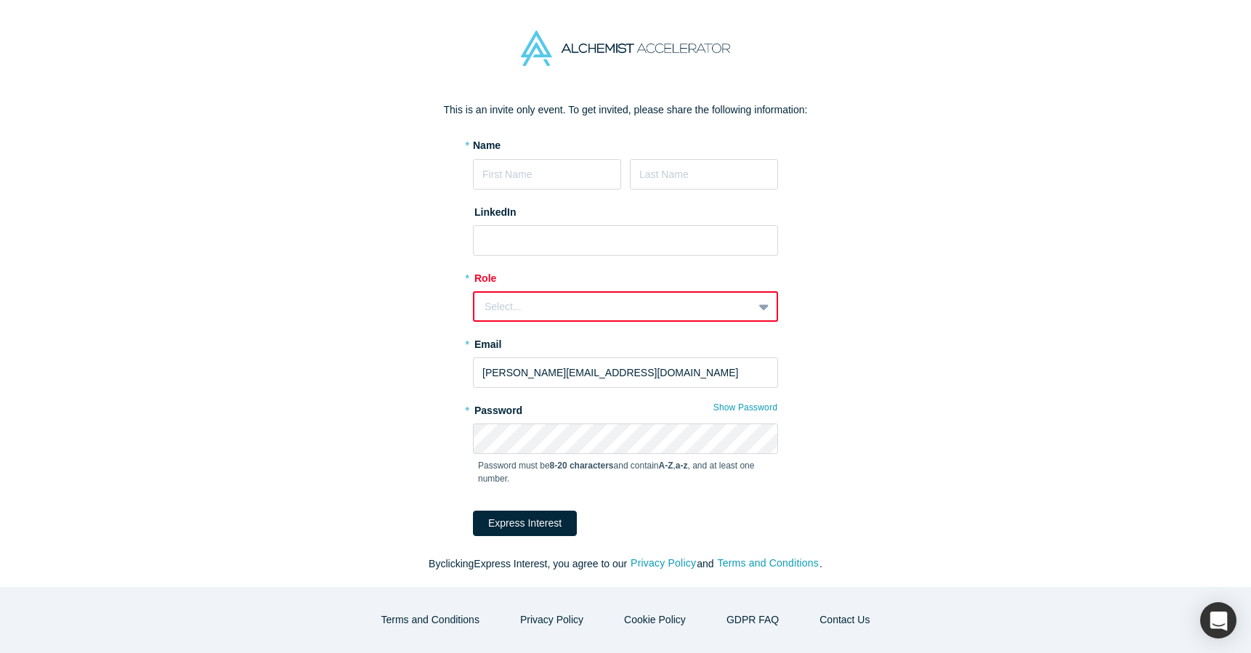  What do you see at coordinates (626, 48) in the screenshot?
I see `img: Alchemist Accelerator Logo` at bounding box center [626, 48].